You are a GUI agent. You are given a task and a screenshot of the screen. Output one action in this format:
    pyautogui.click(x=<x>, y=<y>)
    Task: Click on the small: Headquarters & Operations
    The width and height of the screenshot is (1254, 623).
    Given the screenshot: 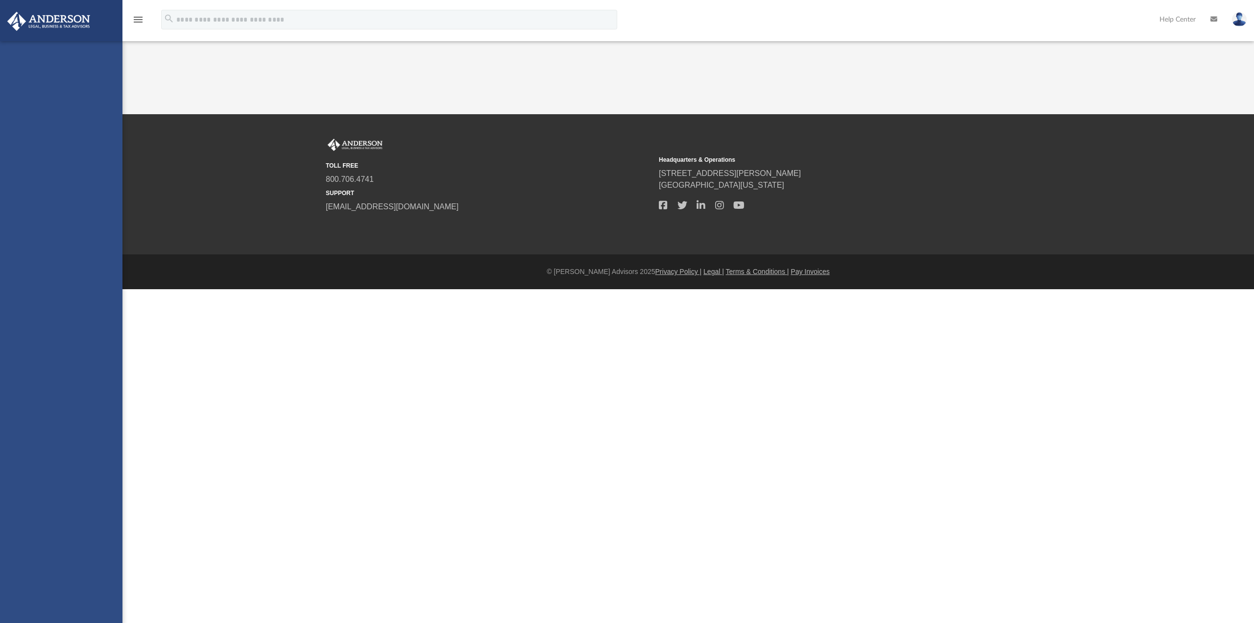 What is the action you would take?
    pyautogui.click(x=822, y=160)
    